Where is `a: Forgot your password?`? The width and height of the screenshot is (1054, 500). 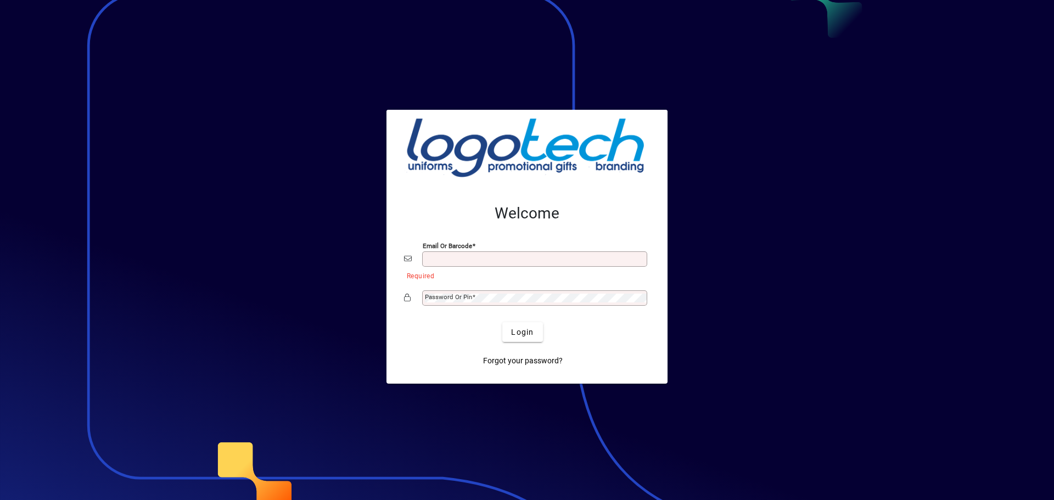 a: Forgot your password? is located at coordinates (523, 361).